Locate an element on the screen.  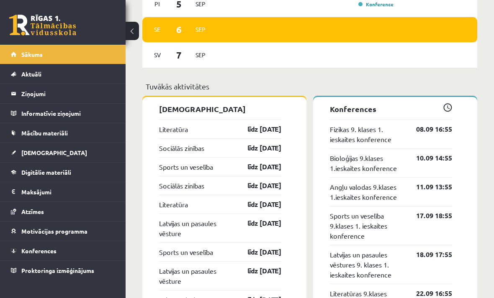
span: Mācību materiāli is located at coordinates (44, 133).